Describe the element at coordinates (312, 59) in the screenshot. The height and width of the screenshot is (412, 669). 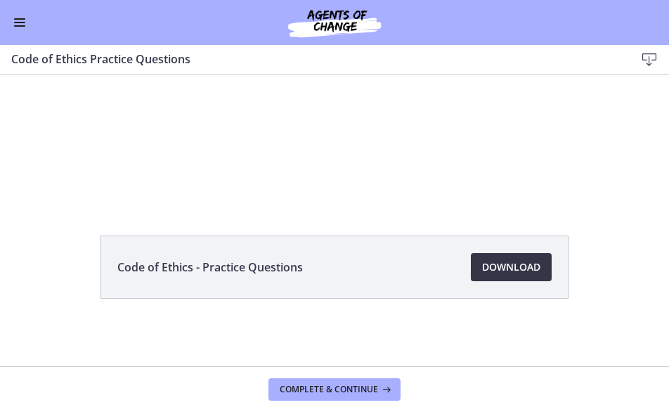
I see `h3: Code of Ethics Practice Questions` at that location.